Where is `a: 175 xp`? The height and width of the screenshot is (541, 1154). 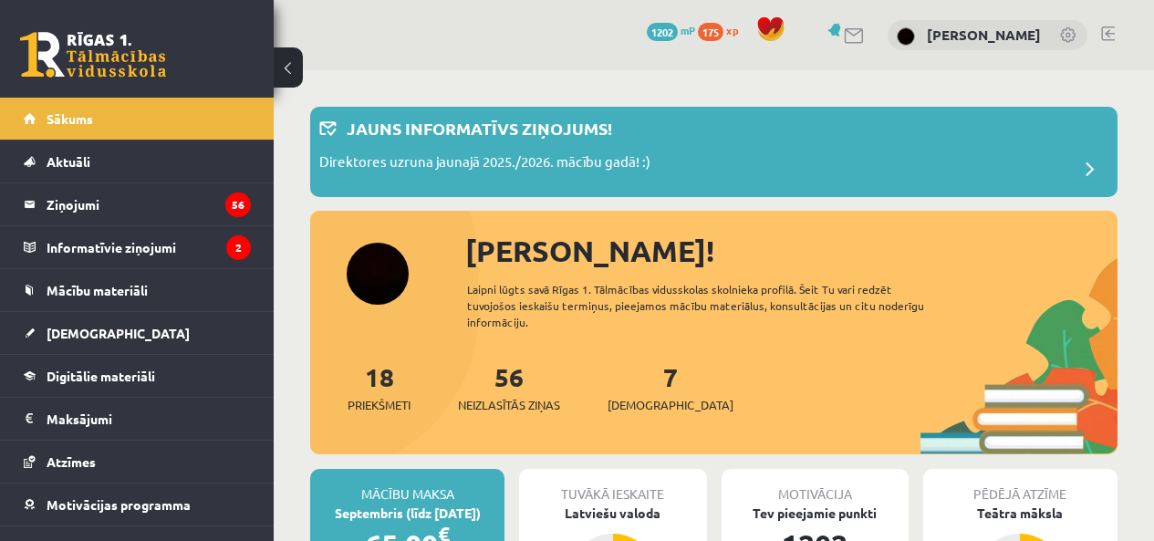
a: 175 xp is located at coordinates (723, 30).